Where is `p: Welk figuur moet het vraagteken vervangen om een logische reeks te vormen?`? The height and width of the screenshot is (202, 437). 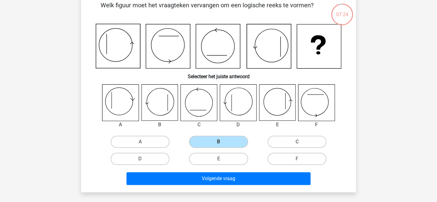 p: Welk figuur moet het vraagteken vervangen om een logische reeks te vormen? is located at coordinates (207, 10).